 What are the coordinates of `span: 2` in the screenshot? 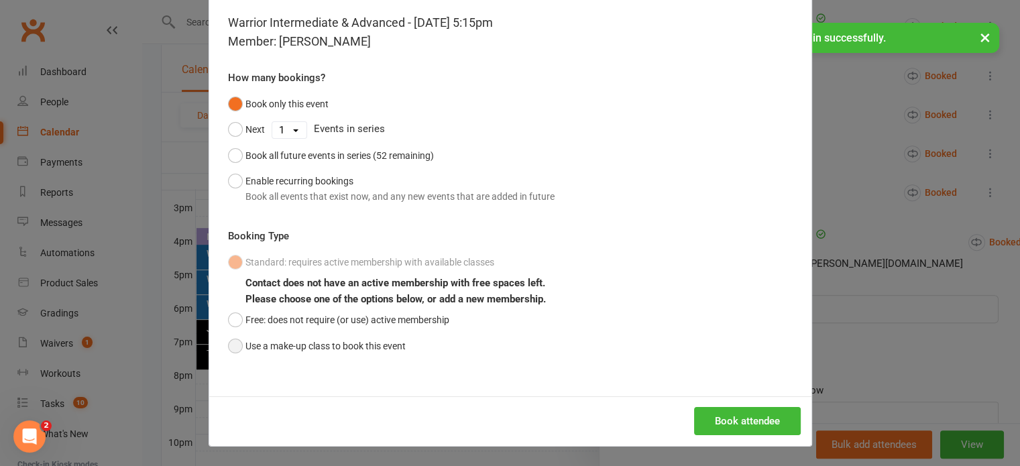 It's located at (46, 426).